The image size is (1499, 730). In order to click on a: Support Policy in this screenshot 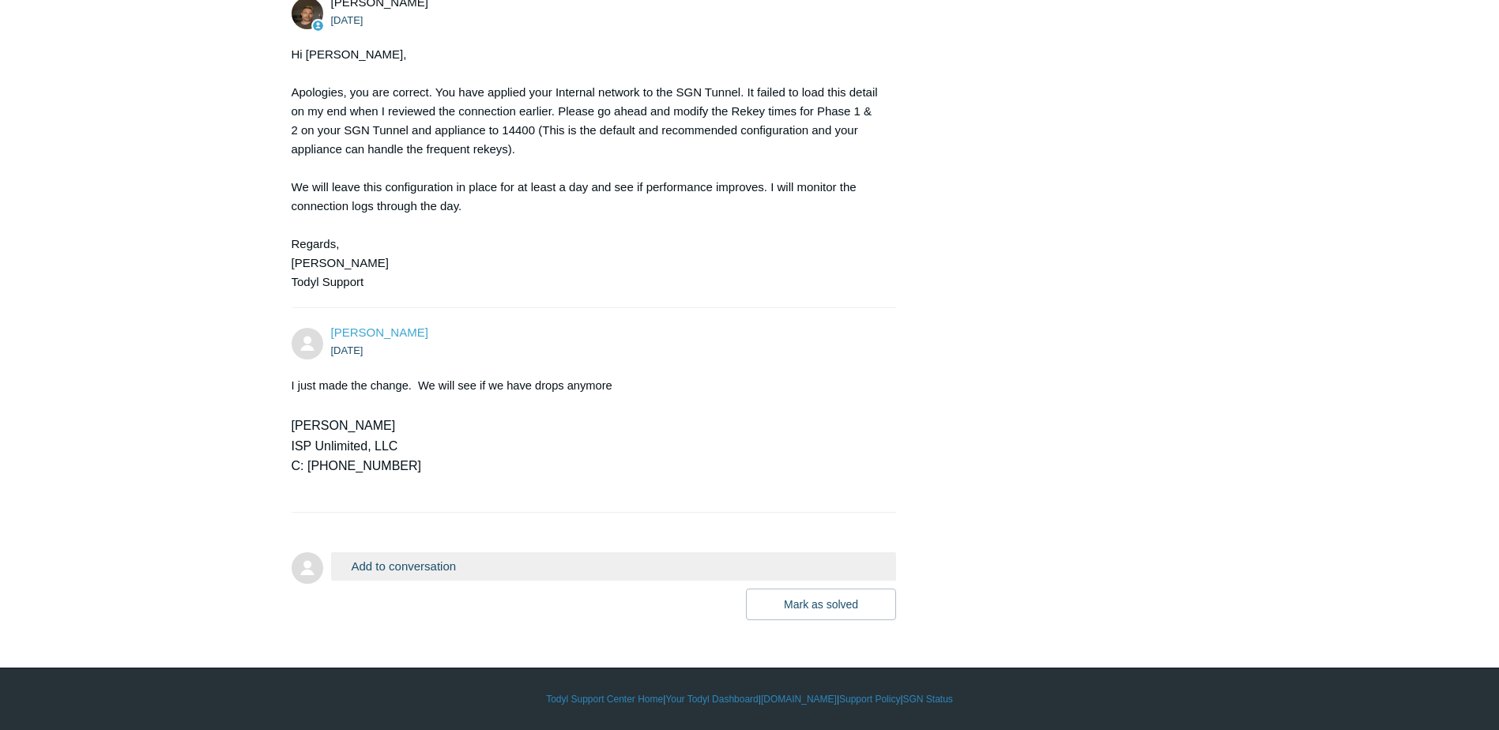, I will do `click(869, 699)`.